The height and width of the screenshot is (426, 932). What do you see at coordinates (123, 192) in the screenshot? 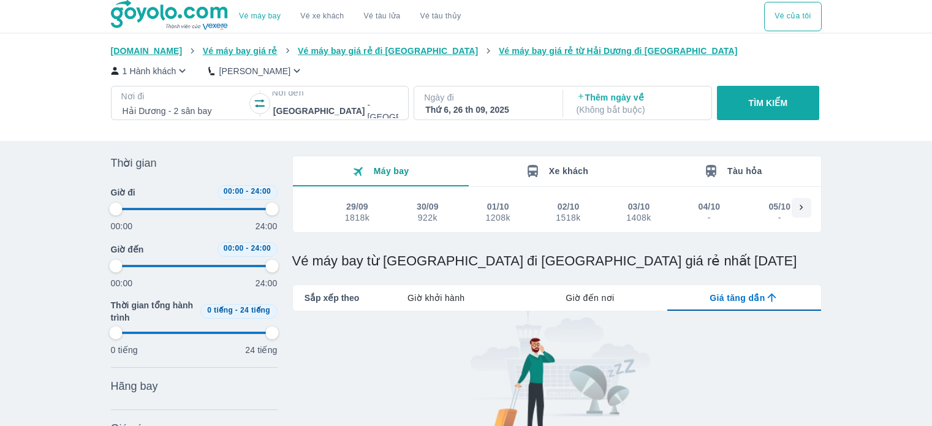
I see `span: Giờ đi` at bounding box center [123, 192].